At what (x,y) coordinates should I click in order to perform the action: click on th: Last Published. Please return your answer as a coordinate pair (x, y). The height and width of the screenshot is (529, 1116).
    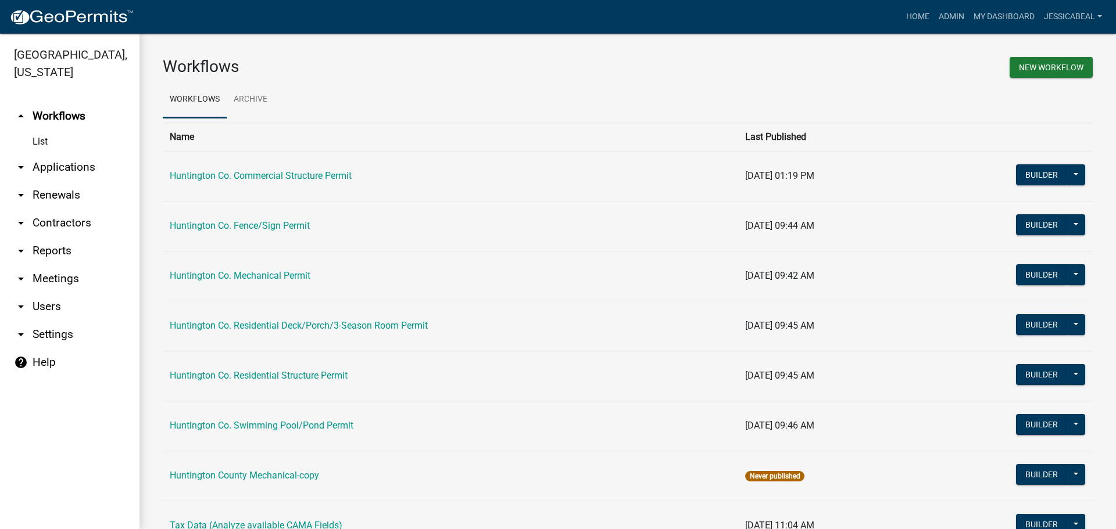
    Looking at the image, I should click on (826, 137).